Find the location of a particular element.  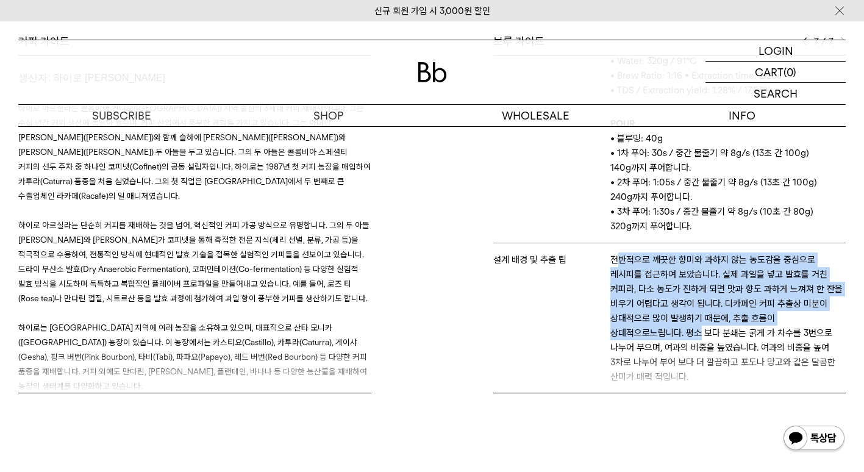

span: 느립니다 is located at coordinates (666, 333).